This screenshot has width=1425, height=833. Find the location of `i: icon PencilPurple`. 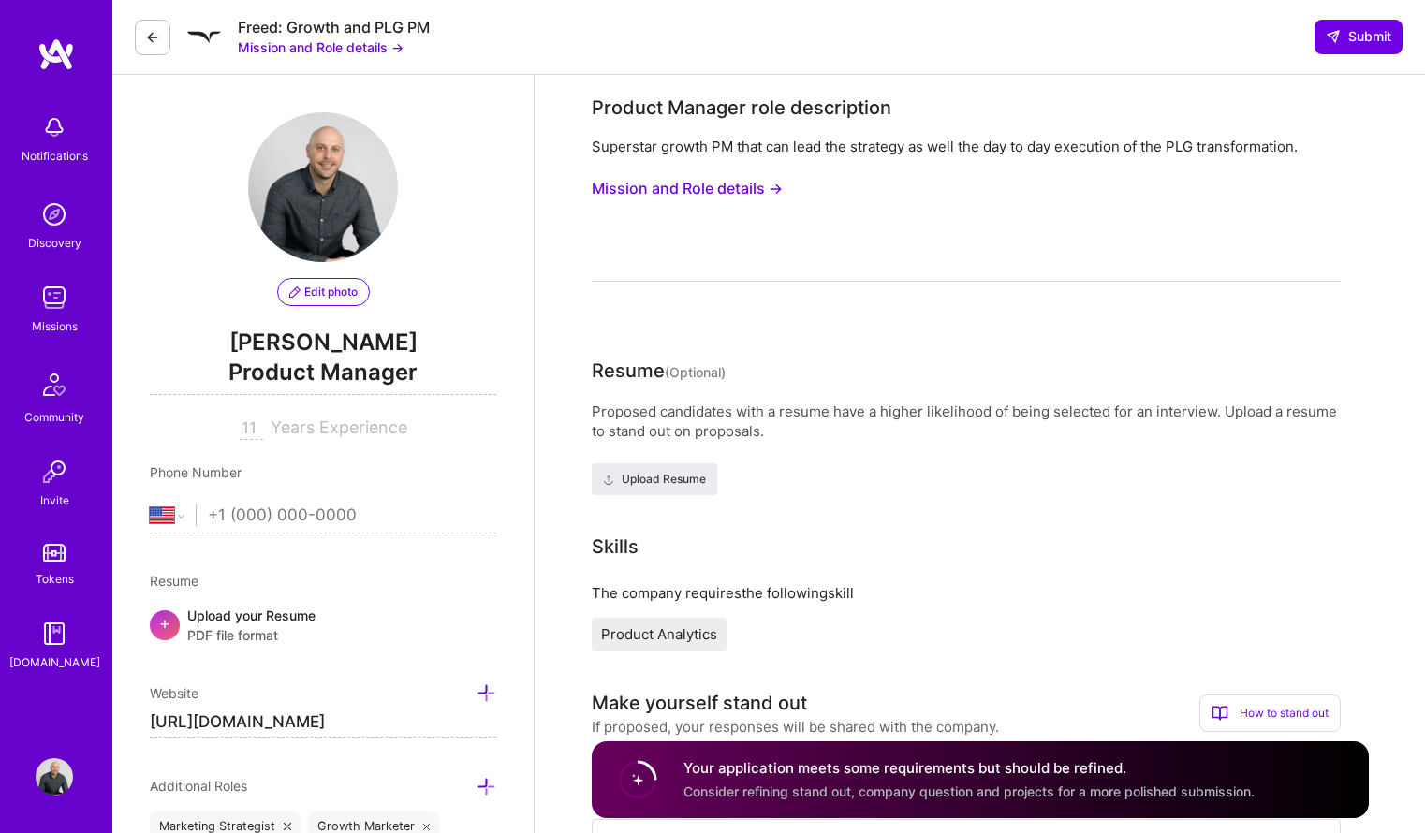

i: icon PencilPurple is located at coordinates (295, 292).